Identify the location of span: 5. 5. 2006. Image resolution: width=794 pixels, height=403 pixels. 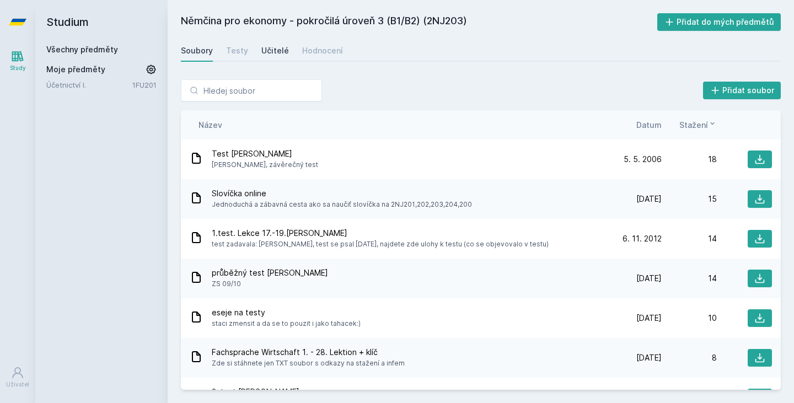
(642, 159).